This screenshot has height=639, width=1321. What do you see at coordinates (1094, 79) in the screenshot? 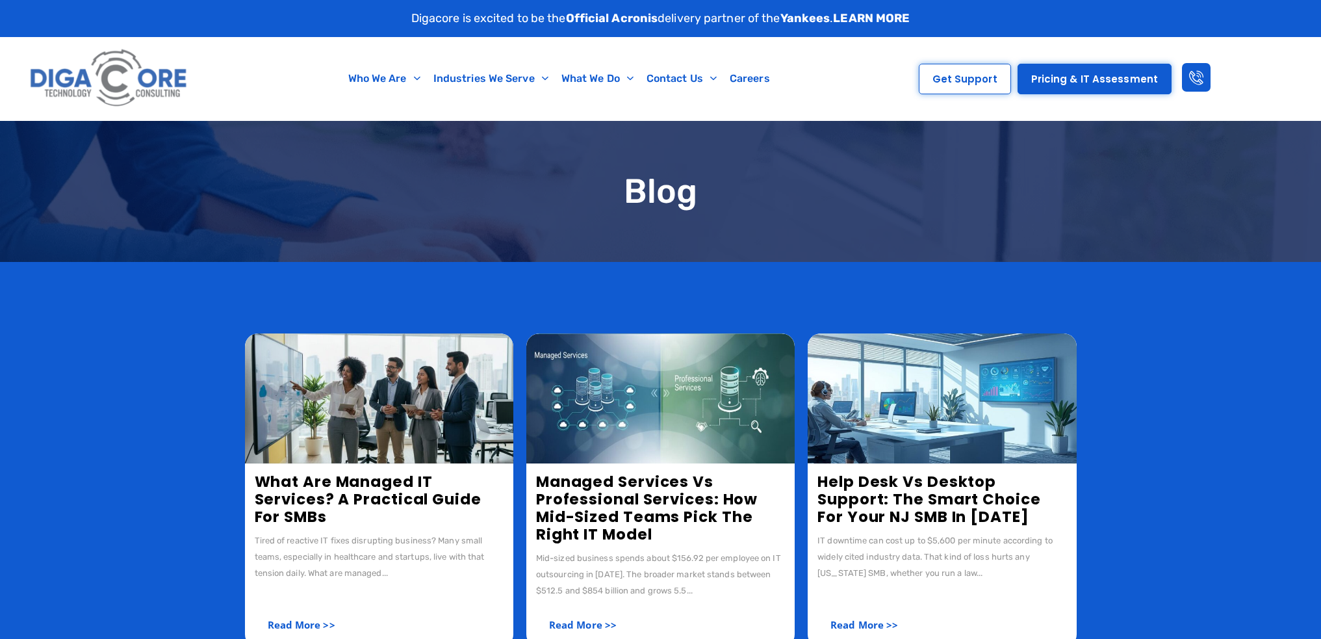
I see `a: Pricing & IT Assessment` at bounding box center [1094, 79].